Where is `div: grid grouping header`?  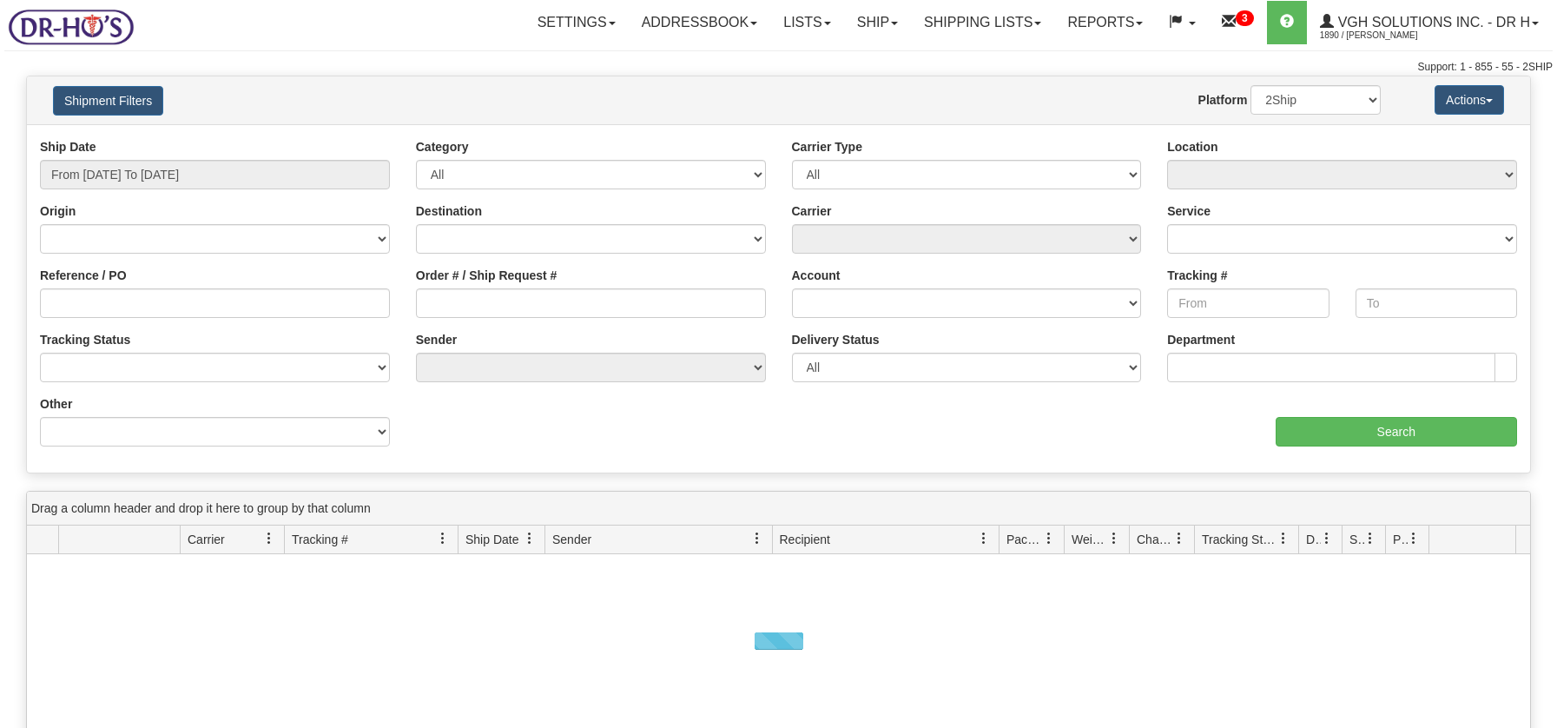
div: grid grouping header is located at coordinates (778, 508).